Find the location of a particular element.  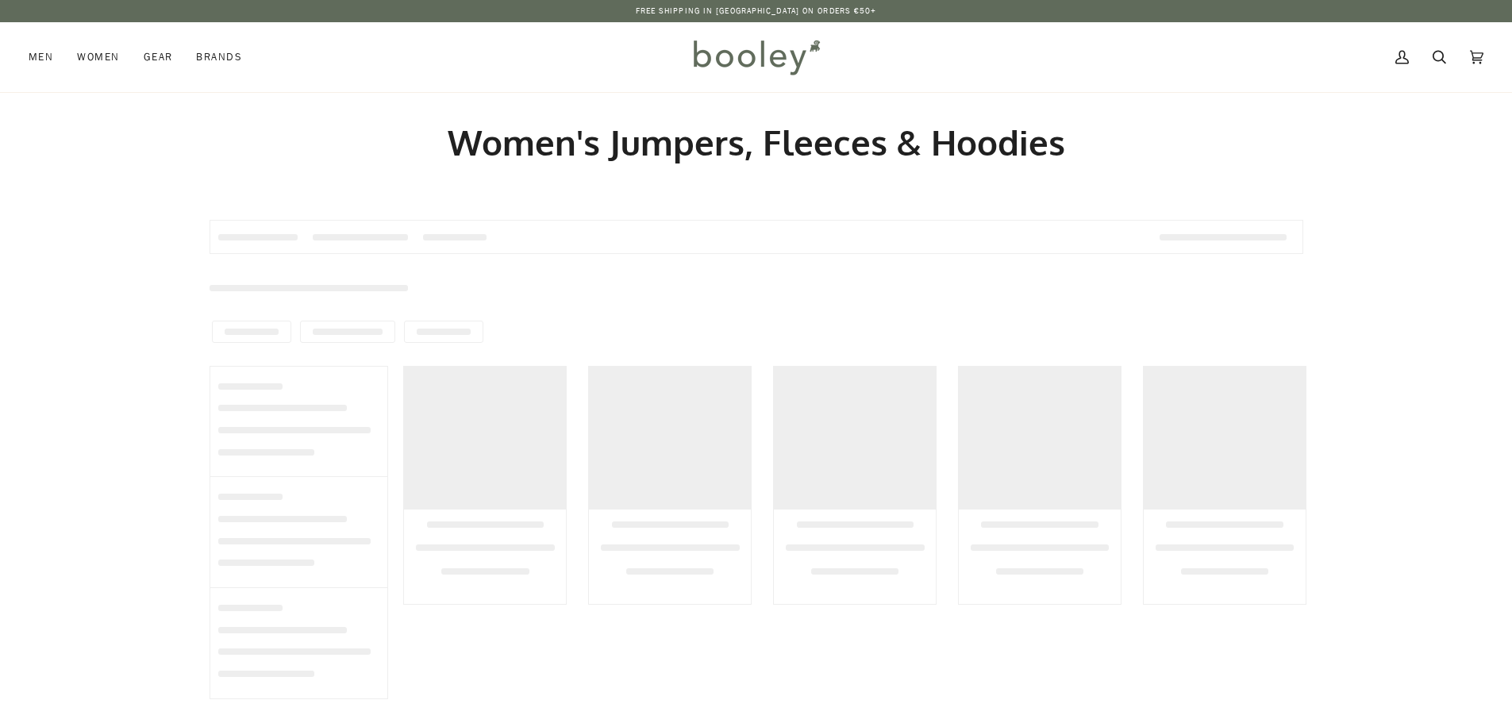

div: Brands is located at coordinates (219, 57).